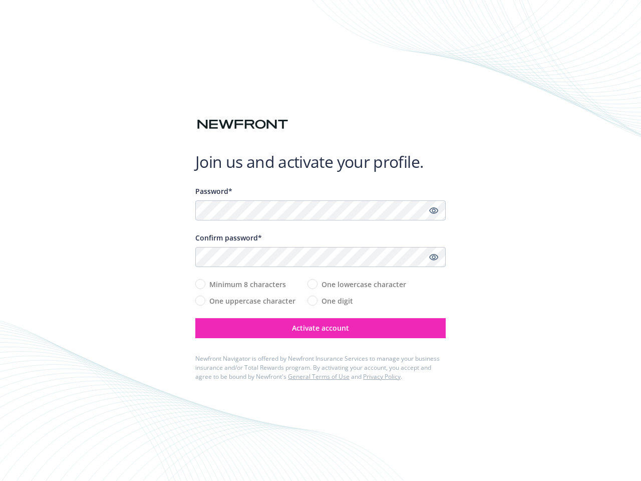 This screenshot has width=641, height=481. I want to click on span: Confirm password*, so click(228, 237).